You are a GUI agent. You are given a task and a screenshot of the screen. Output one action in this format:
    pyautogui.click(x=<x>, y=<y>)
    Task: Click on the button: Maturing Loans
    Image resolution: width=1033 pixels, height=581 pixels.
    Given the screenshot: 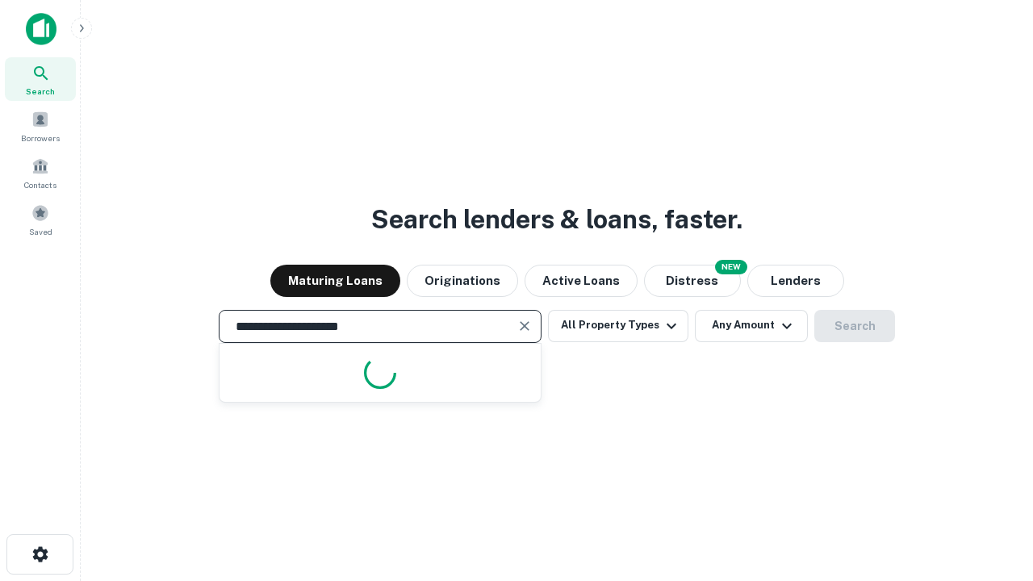 What is the action you would take?
    pyautogui.click(x=335, y=281)
    